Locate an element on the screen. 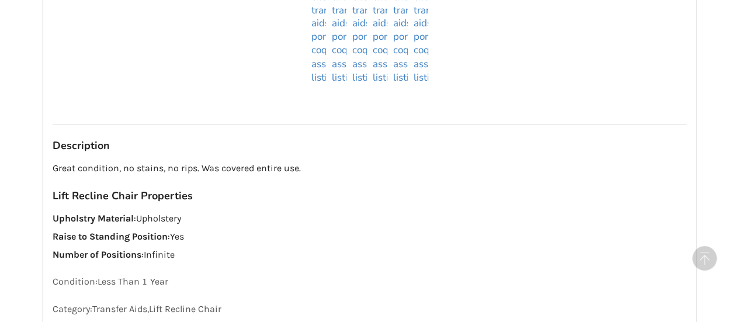 This screenshot has height=322, width=739. h3: Lift Recline Chair Properties is located at coordinates (369, 195).